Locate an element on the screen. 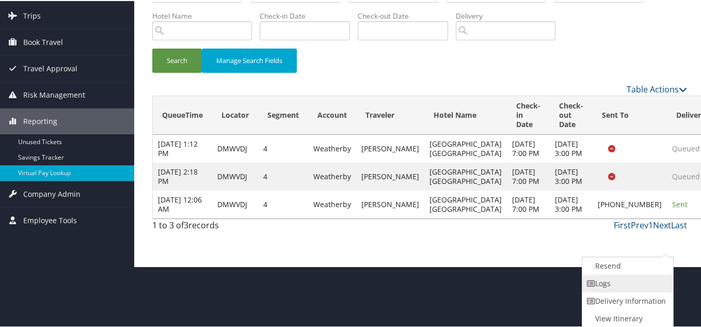 This screenshot has width=701, height=327. span: Employee Tools is located at coordinates (50, 219).